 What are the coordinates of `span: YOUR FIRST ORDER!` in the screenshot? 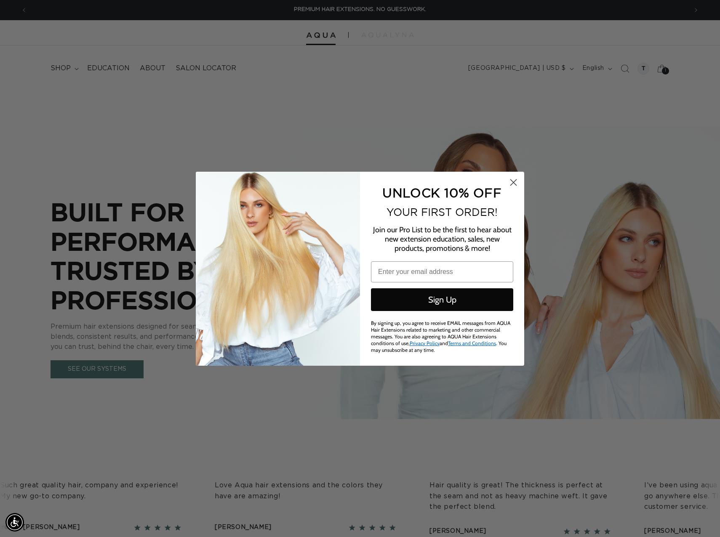 It's located at (442, 212).